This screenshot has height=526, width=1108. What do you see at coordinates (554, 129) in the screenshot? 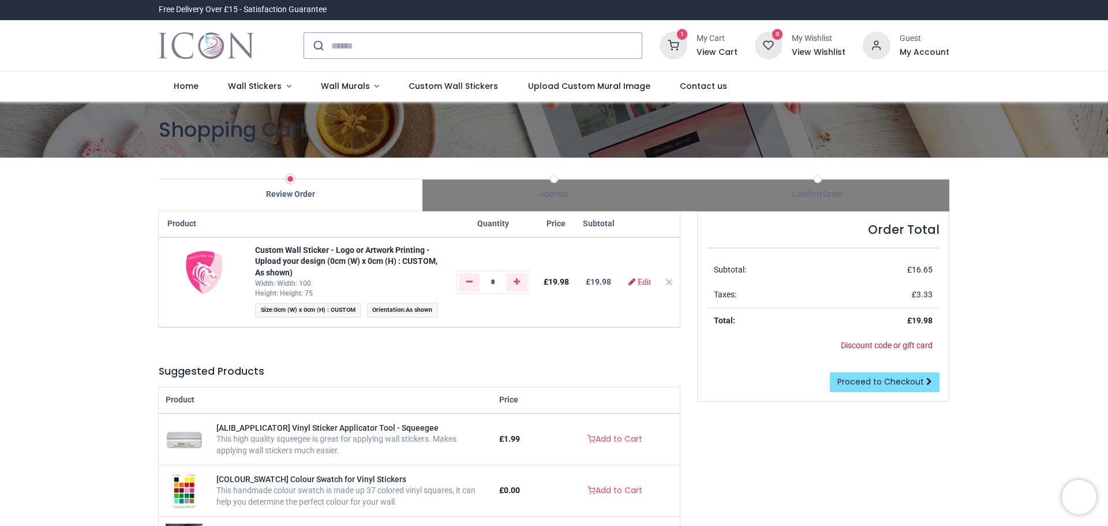
I see `h1: Shopping Cart` at bounding box center [554, 129].